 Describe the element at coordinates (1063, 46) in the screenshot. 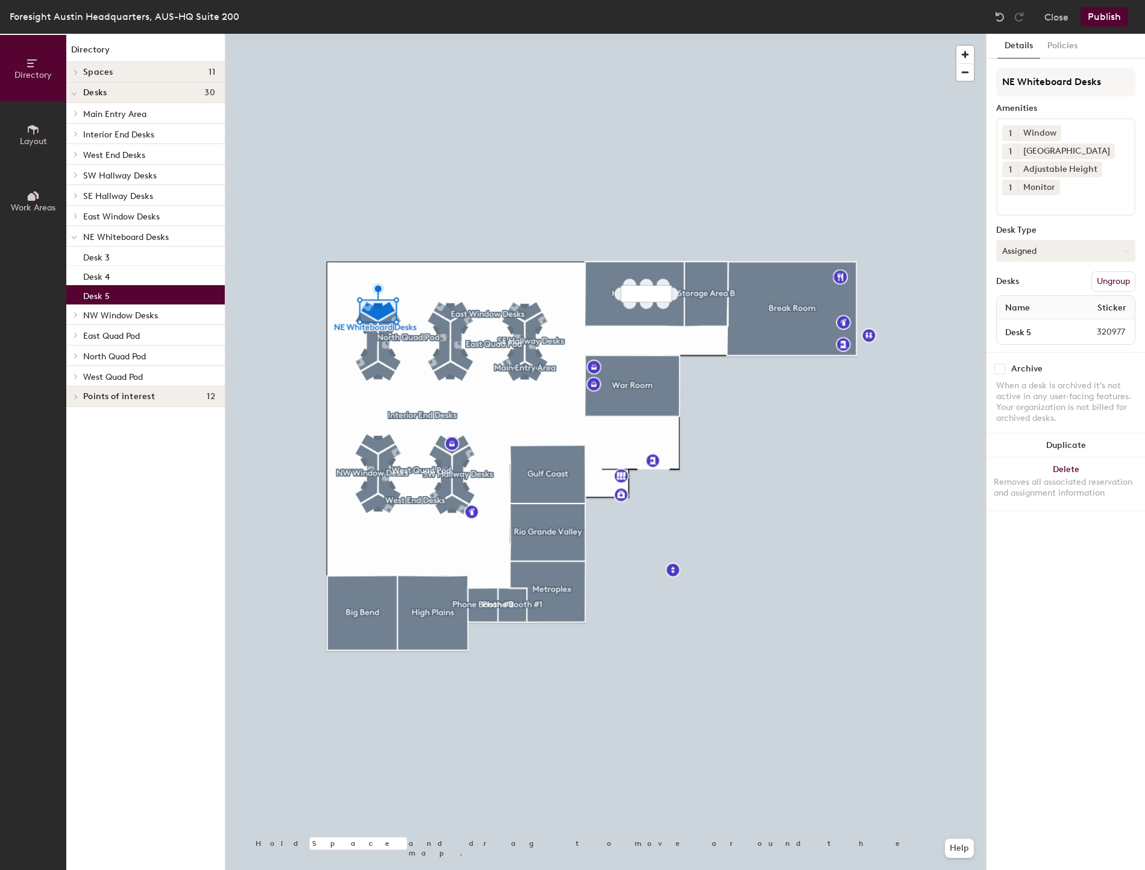

I see `button: Policies` at that location.